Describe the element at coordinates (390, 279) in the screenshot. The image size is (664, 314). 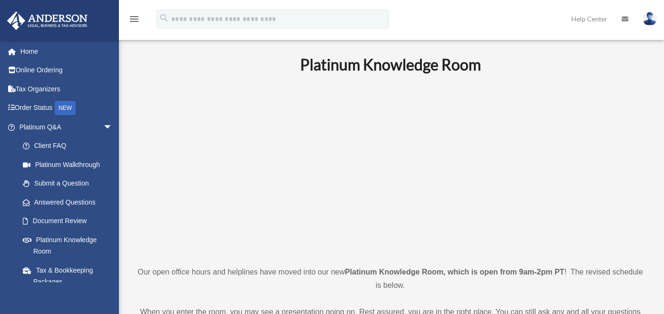
I see `p: Our open office hours and helplines have moved into our new ! The revised schedule is below.` at that location.